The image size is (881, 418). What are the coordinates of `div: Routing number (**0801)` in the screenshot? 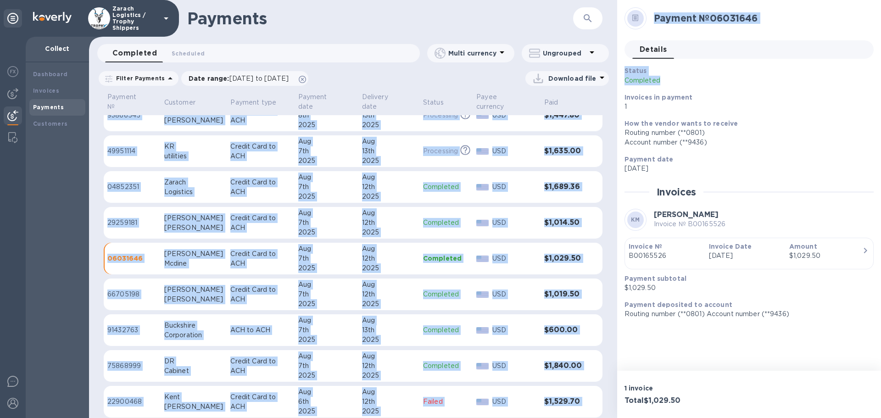 It's located at (745, 133).